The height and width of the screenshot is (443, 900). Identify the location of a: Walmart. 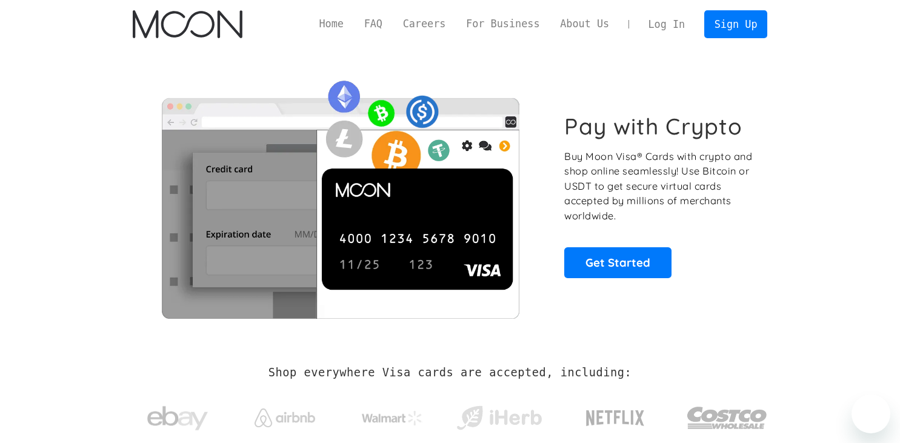
(391, 415).